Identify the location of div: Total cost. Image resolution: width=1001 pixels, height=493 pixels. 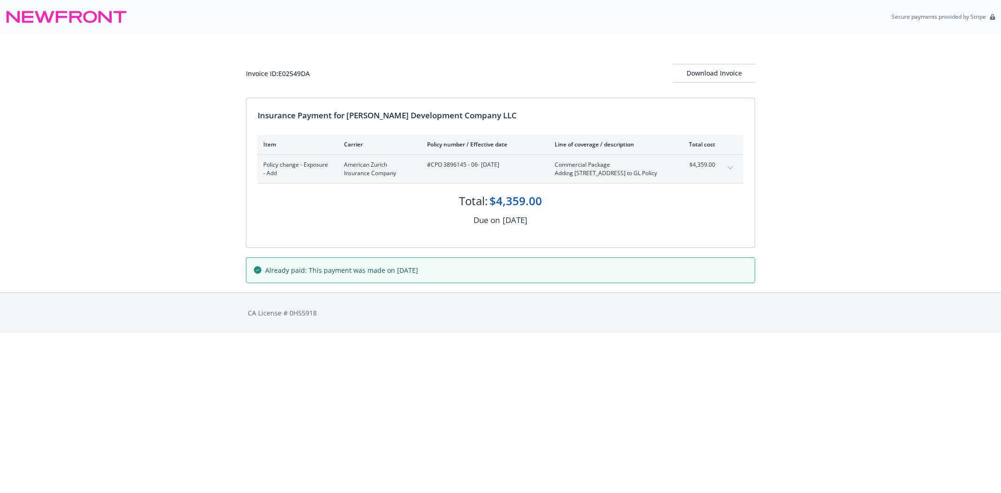
(697, 144).